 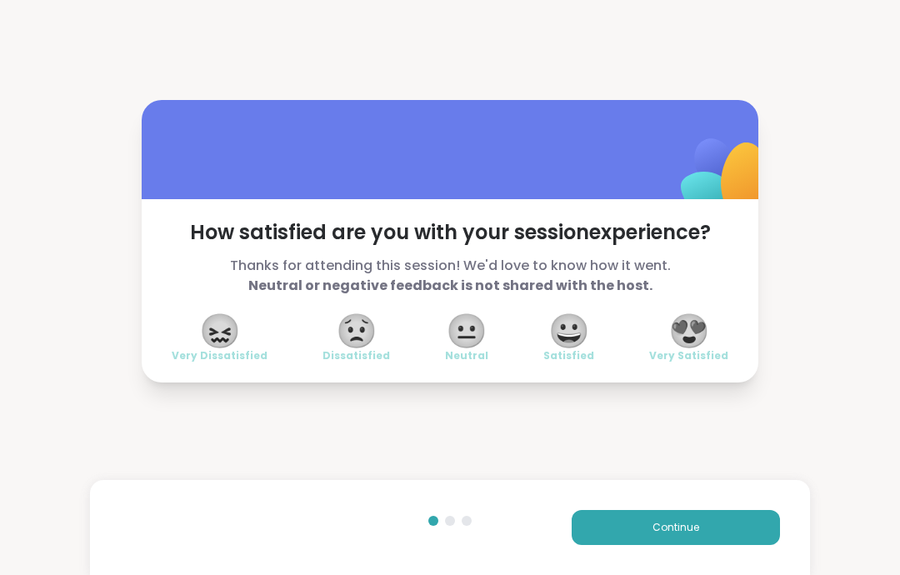 I want to click on span: Dissatisfied, so click(x=356, y=356).